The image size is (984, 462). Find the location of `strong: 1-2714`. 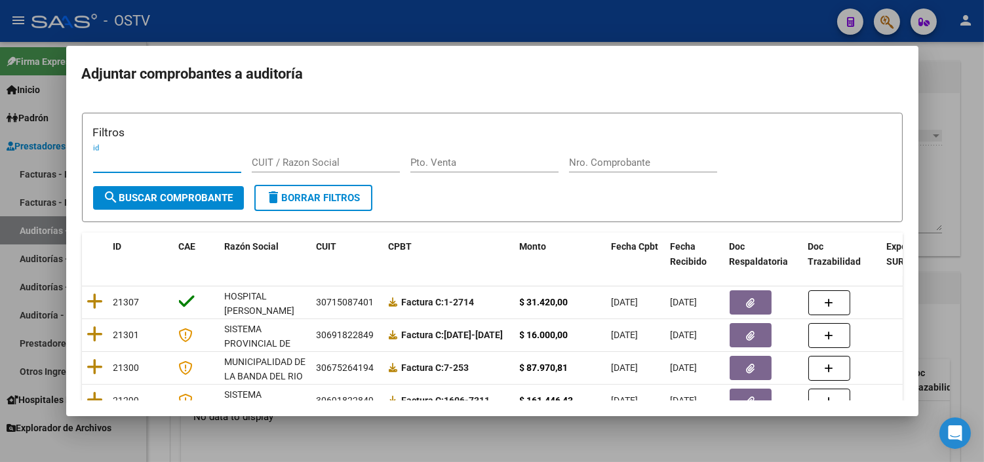

strong: 1-2714 is located at coordinates (438, 302).